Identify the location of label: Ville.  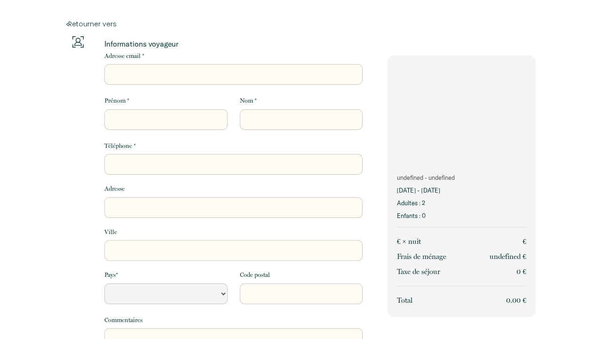
(111, 232).